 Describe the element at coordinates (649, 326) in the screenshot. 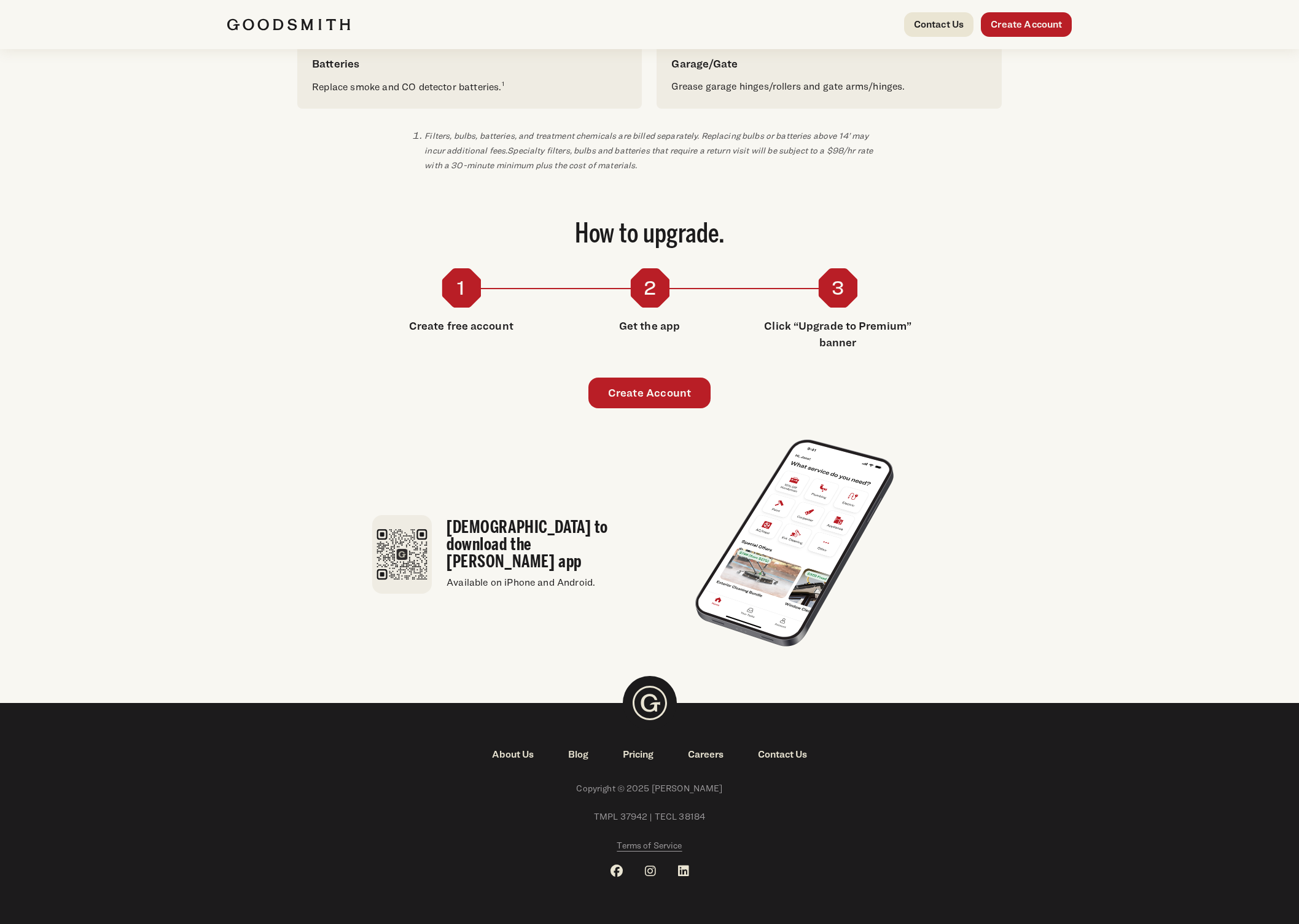

I see `h4: Get the app` at that location.